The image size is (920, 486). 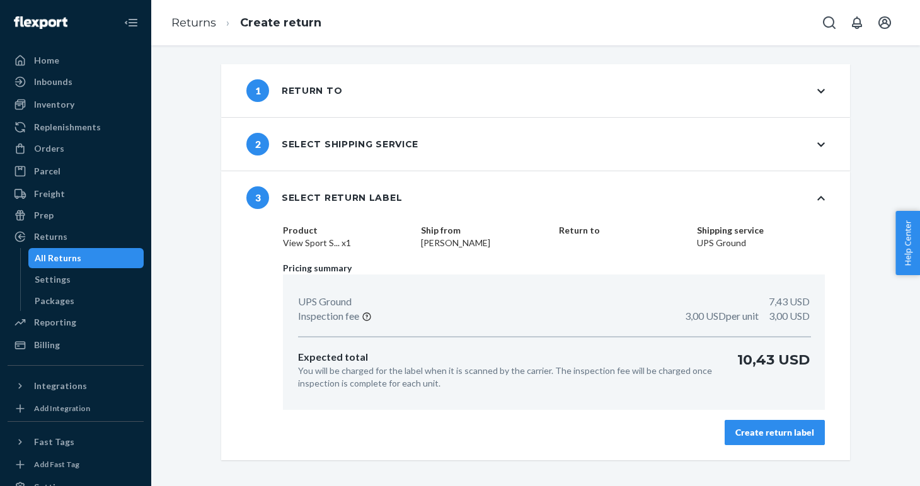 I want to click on p: UPS Ground, so click(x=325, y=302).